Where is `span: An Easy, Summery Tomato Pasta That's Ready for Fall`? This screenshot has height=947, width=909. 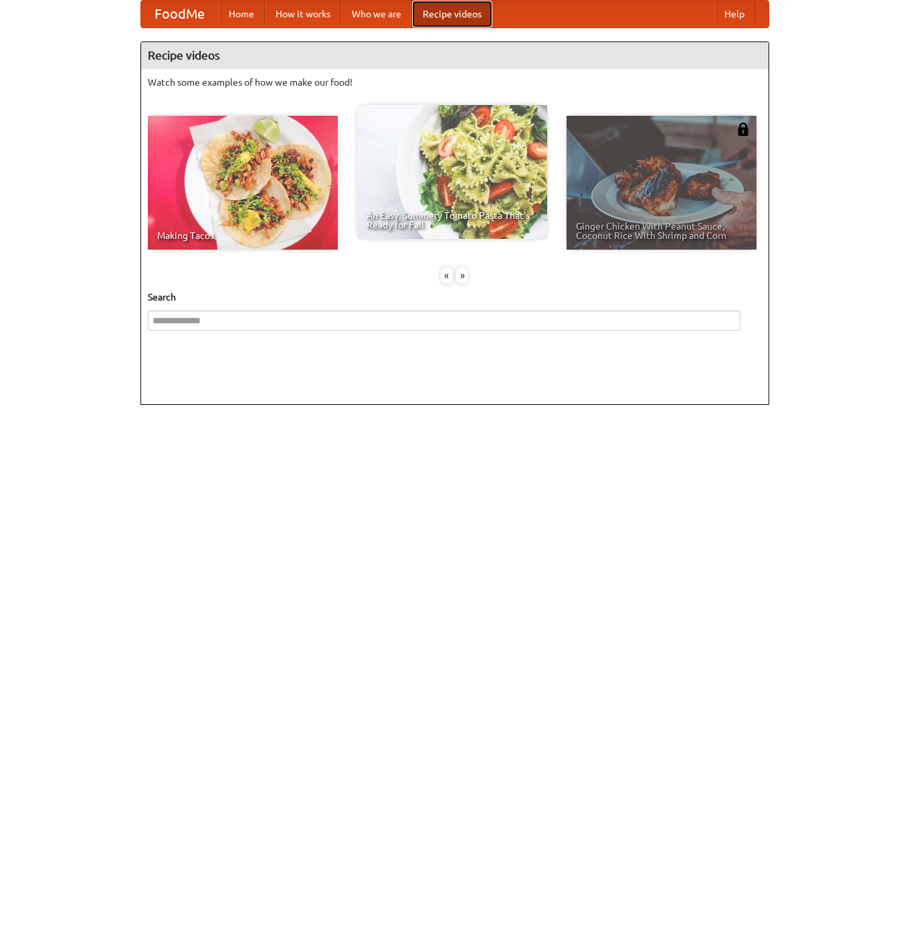 span: An Easy, Summery Tomato Pasta That's Ready for Fall is located at coordinates (452, 220).